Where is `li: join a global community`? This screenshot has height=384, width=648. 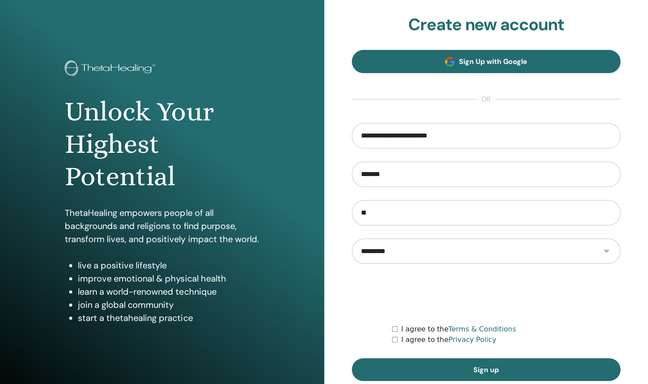 li: join a global community is located at coordinates (168, 304).